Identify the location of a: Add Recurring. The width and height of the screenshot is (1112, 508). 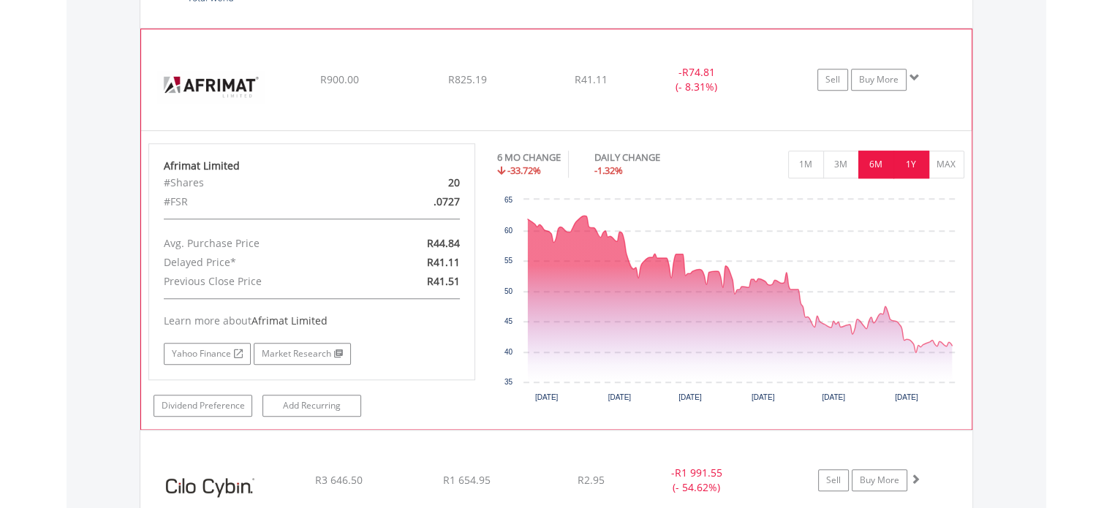
(312, 406).